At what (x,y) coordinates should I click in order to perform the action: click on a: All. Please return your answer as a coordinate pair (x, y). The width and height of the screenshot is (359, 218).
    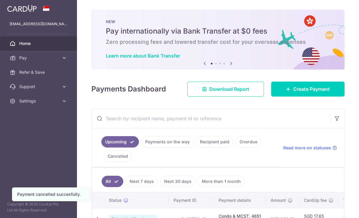
    Looking at the image, I should click on (112, 182).